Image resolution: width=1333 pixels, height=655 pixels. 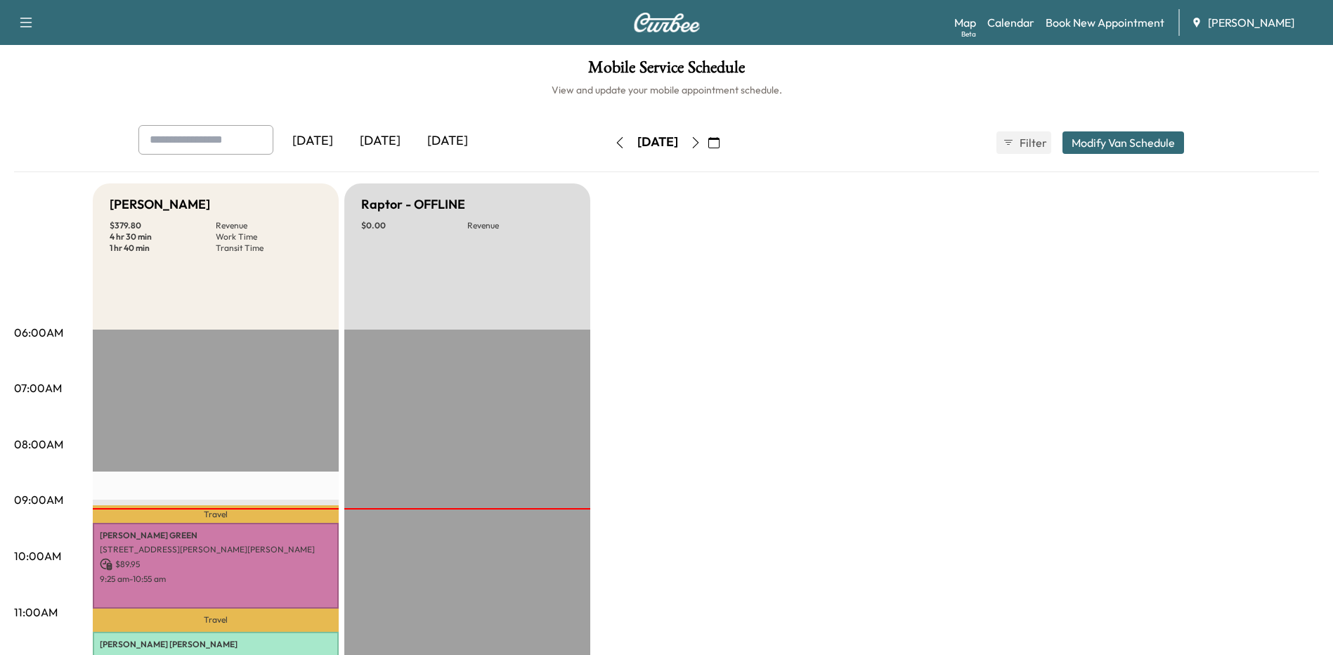 What do you see at coordinates (216, 564) in the screenshot?
I see `p: $ 89.95` at bounding box center [216, 564].